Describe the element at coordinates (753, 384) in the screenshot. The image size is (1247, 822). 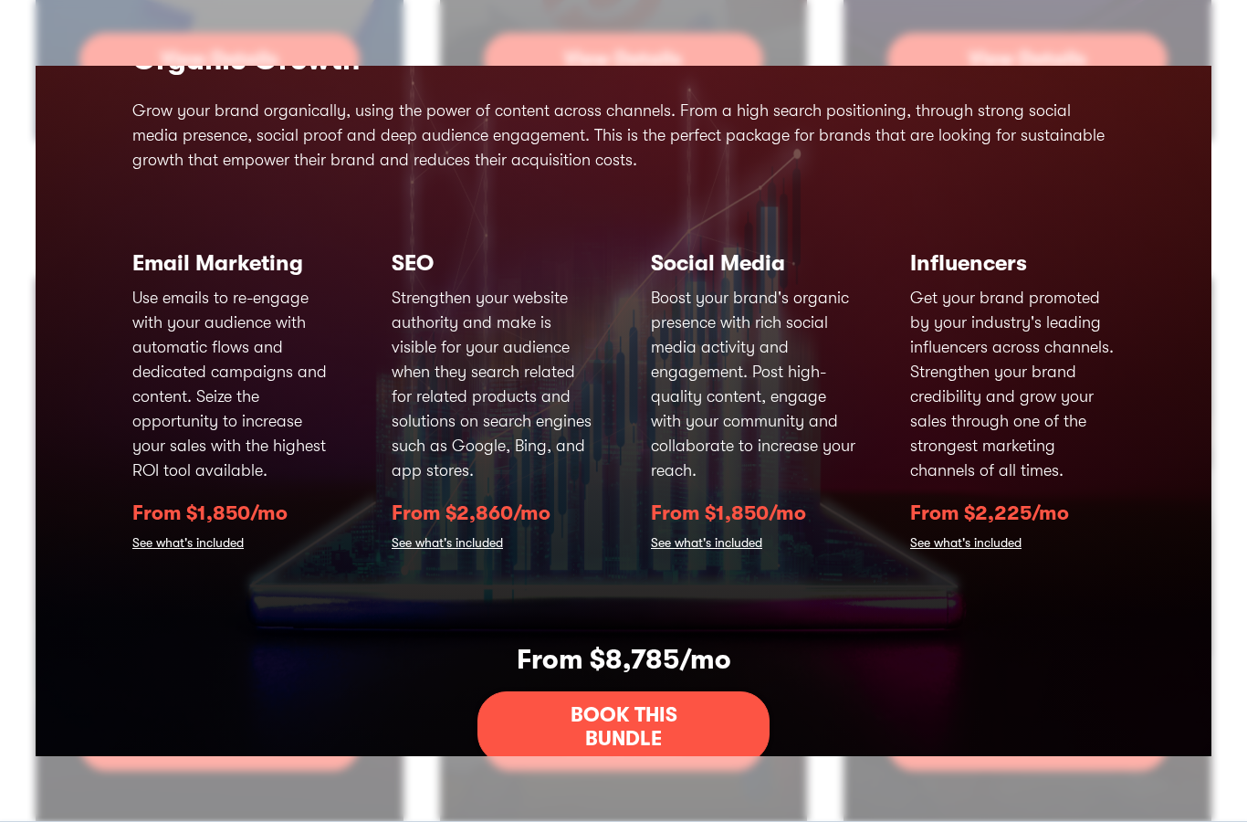
I see `p: Boost your brand's organic presence with rich social media activity and engagement. Post high-qua...` at that location.